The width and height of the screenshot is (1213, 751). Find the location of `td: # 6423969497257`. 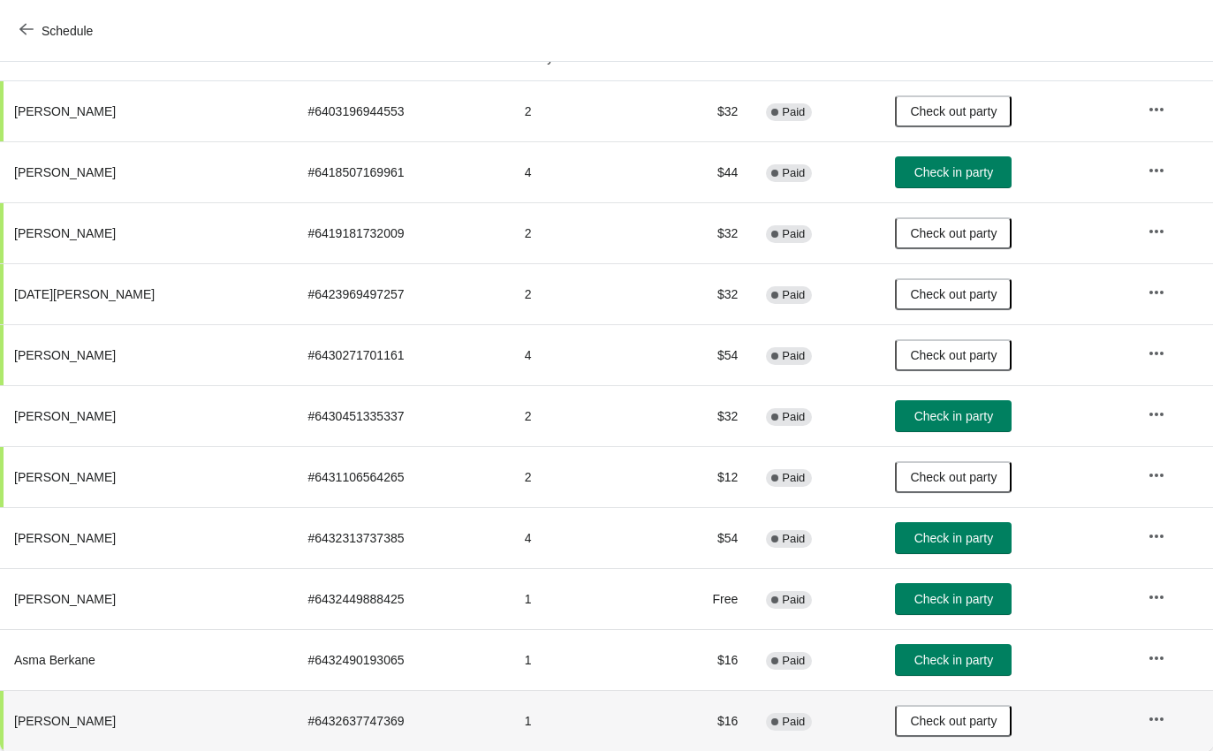

td: # 6423969497257 is located at coordinates (401, 293).